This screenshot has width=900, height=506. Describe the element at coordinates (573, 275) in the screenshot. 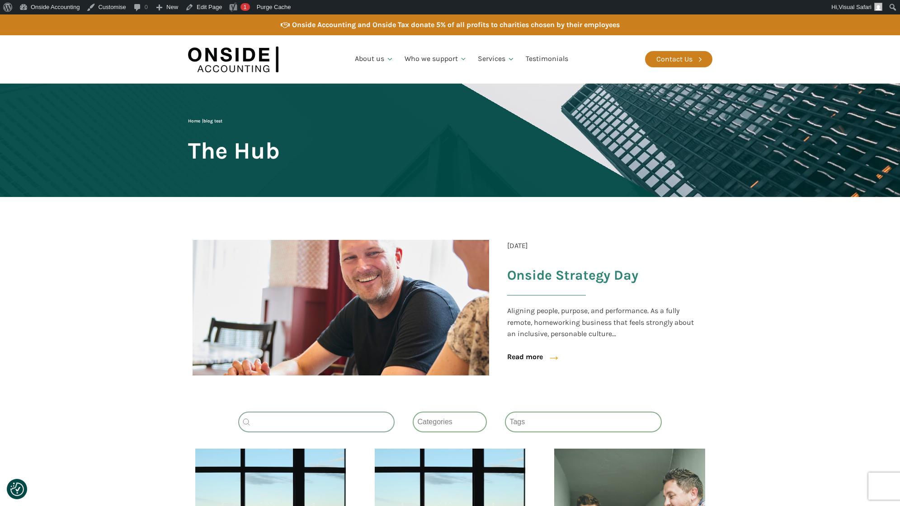

I see `span: Onside Strategy Day` at that location.